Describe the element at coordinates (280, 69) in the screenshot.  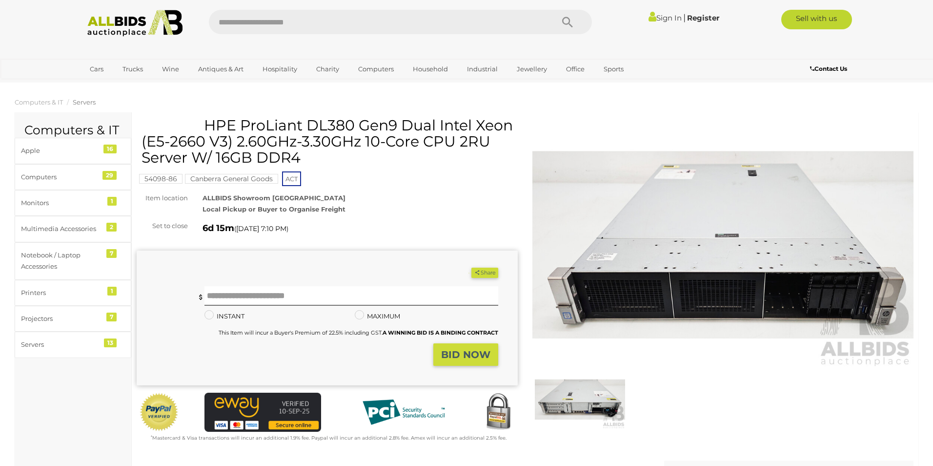
I see `a: Hospitality` at that location.